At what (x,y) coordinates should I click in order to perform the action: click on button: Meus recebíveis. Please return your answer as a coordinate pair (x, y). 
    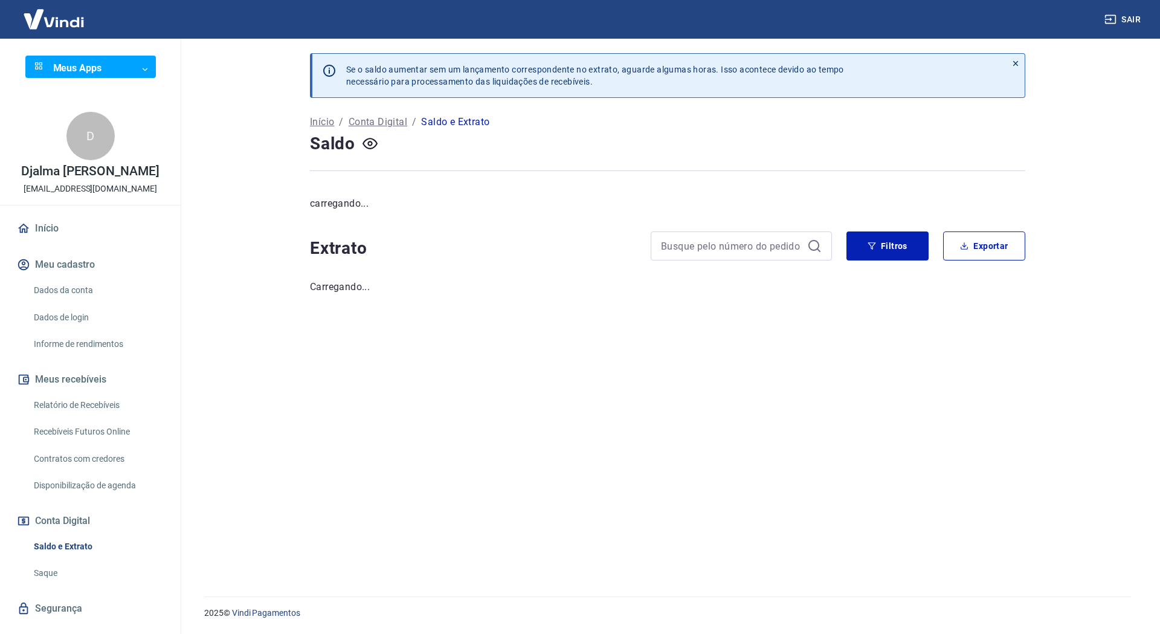
    Looking at the image, I should click on (90, 379).